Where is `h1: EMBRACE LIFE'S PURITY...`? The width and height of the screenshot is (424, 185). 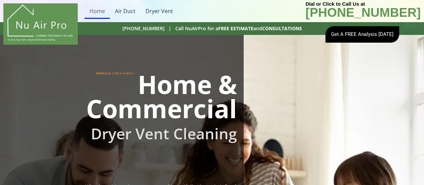
h1: EMBRACE LIFE'S PURITY... is located at coordinates (155, 73).